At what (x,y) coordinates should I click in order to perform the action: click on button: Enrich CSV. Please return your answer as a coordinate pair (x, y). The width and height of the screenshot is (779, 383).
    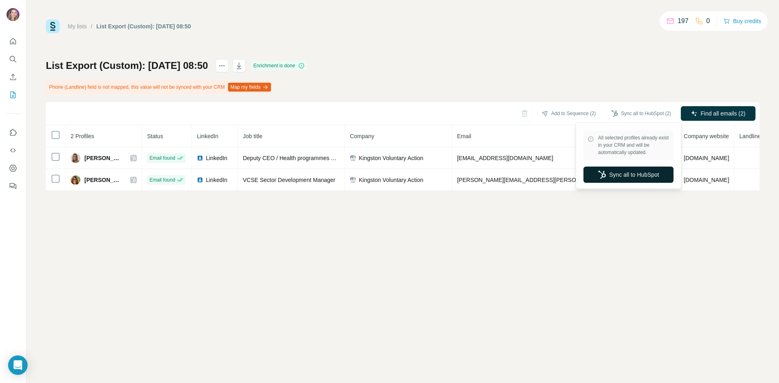
    Looking at the image, I should click on (13, 77).